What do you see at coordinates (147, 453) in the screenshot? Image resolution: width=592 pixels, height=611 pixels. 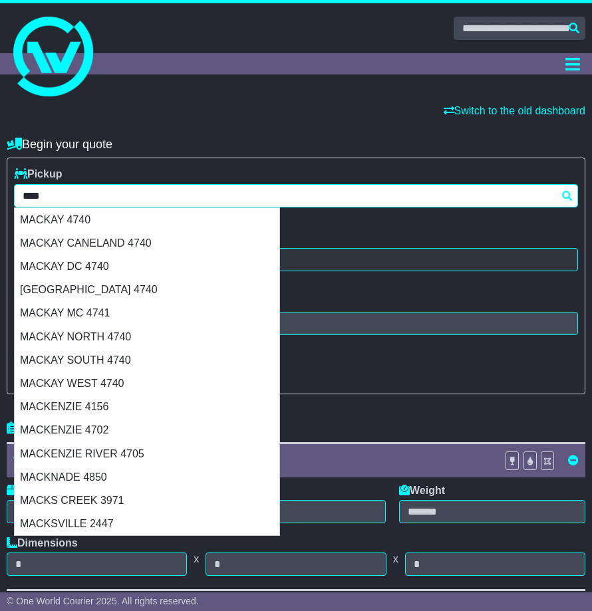 I see `div: MACKENZIE RIVER 4705` at bounding box center [147, 453].